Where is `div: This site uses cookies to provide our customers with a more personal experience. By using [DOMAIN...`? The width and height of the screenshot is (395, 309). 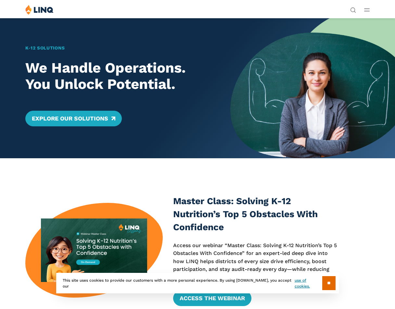
div: This site uses cookies to provide our customers with a more personal experience. By using [DOMAIN... is located at coordinates (198, 283).